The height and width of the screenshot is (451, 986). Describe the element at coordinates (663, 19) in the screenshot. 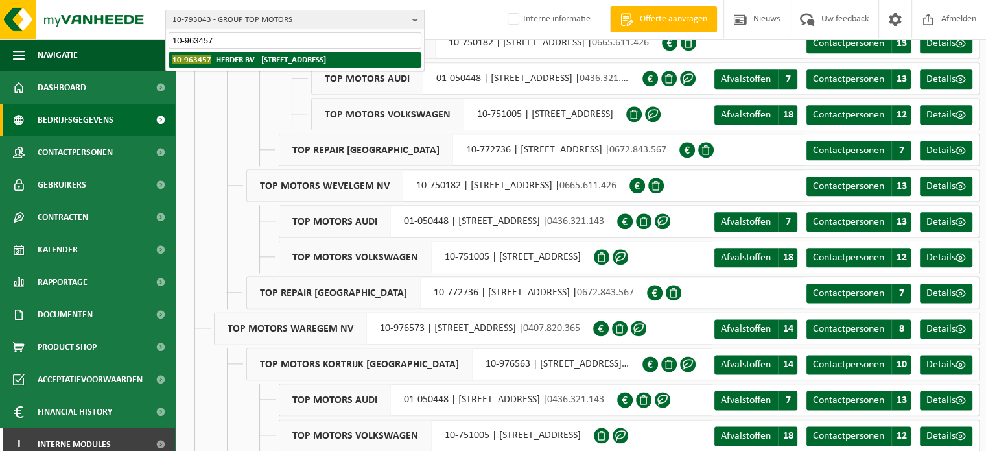

I see `a: Offerte aanvragen` at that location.